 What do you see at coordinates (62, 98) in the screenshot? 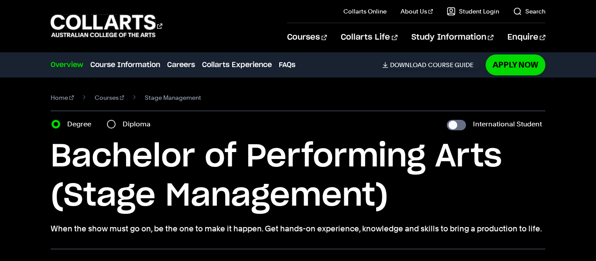
I see `a: Home` at bounding box center [62, 98].